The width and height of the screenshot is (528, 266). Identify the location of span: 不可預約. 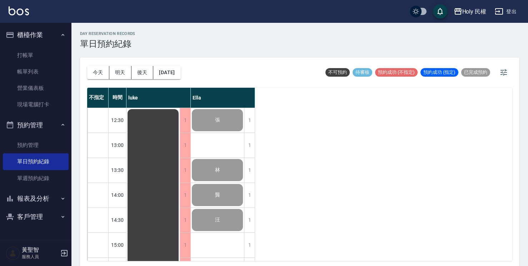
(337, 72).